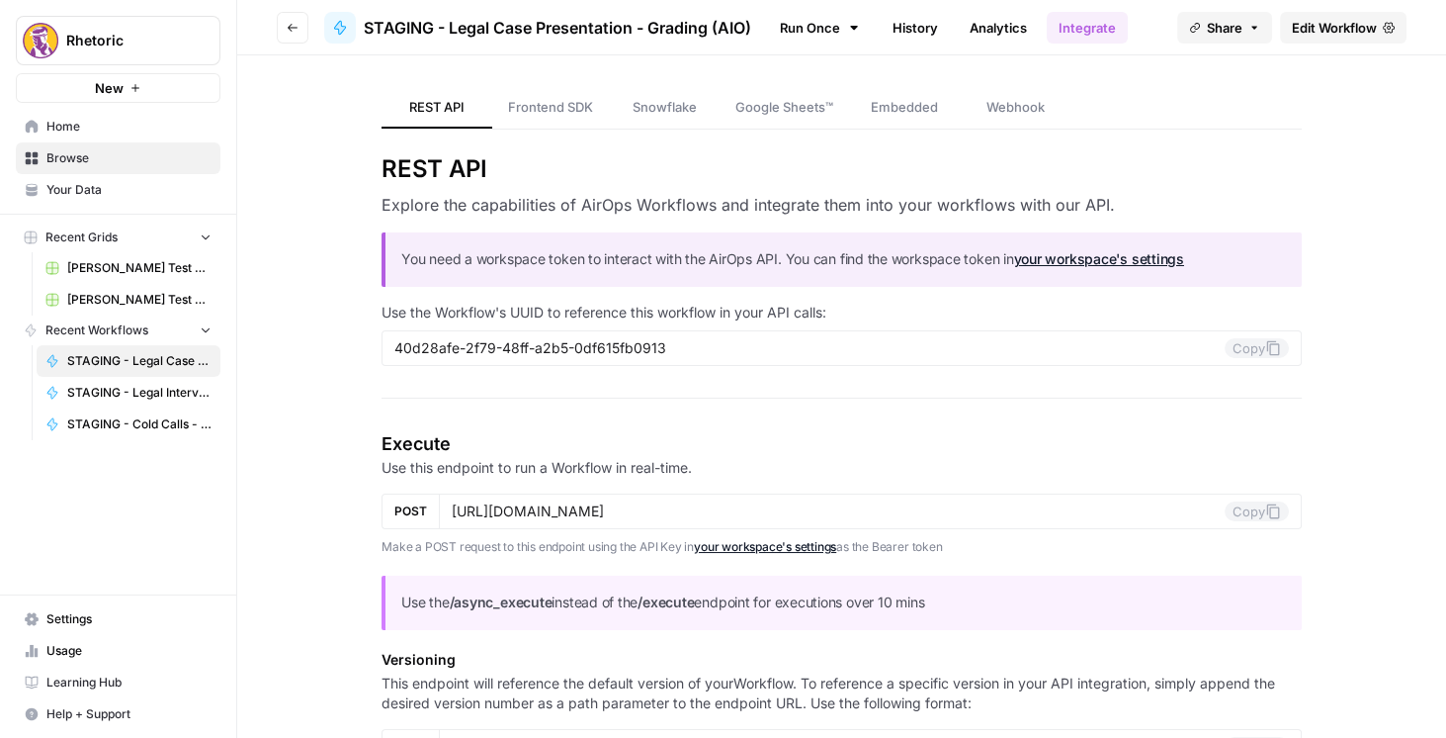 The image size is (1446, 738). Describe the element at coordinates (1088, 28) in the screenshot. I see `a: Integrate` at that location.